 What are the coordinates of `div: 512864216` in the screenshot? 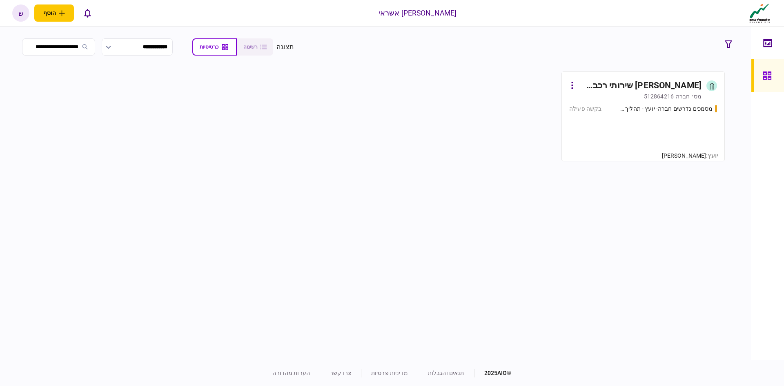 It's located at (658, 96).